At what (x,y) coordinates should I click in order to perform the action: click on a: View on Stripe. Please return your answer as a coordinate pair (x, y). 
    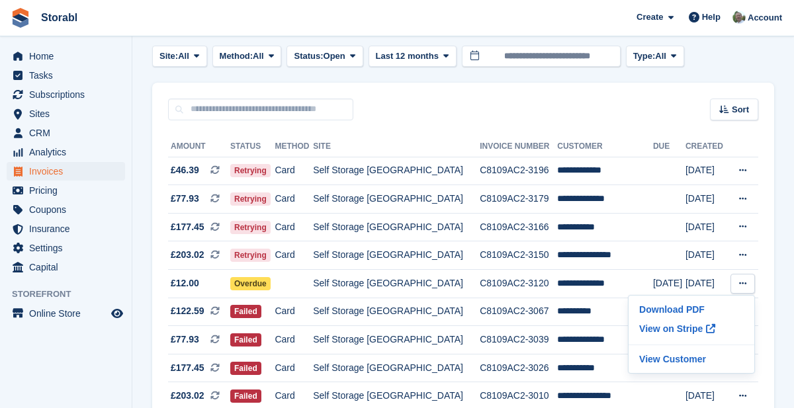
    Looking at the image, I should click on (691, 329).